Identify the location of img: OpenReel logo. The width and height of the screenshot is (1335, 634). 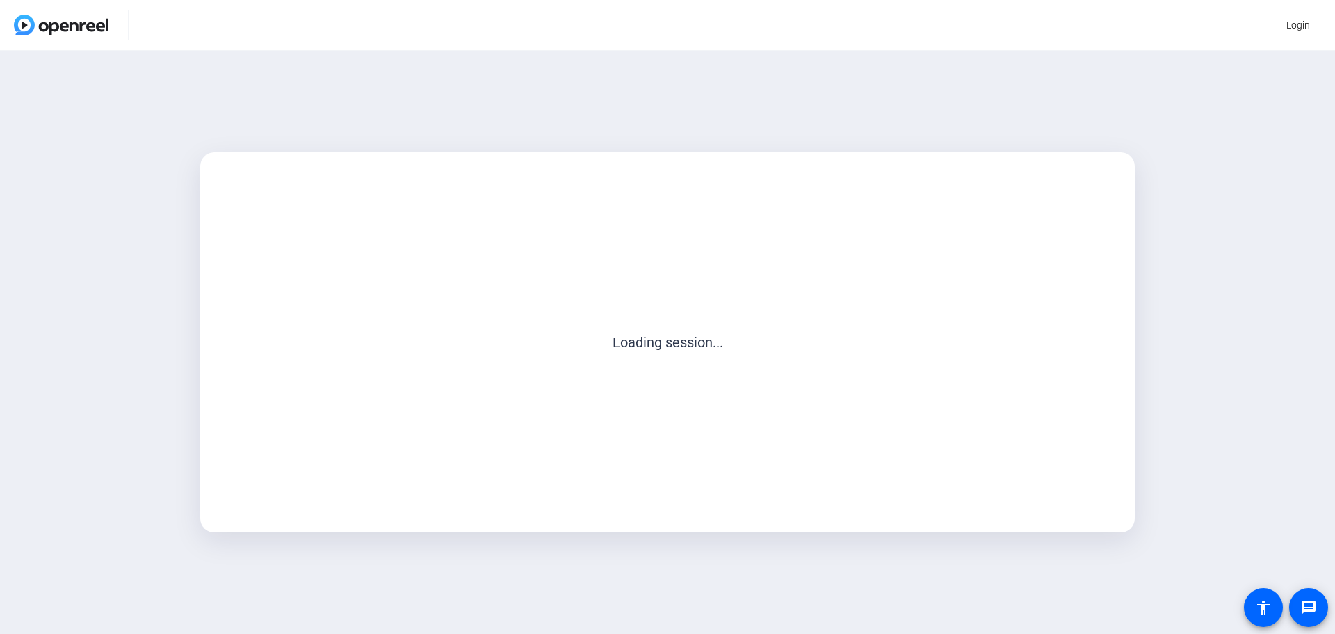
(61, 25).